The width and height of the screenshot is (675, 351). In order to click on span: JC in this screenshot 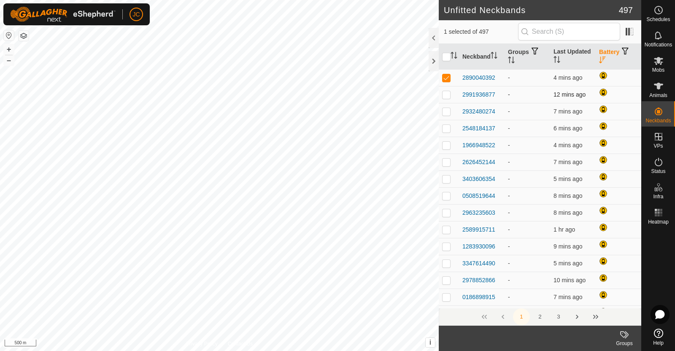, I will do `click(136, 14)`.